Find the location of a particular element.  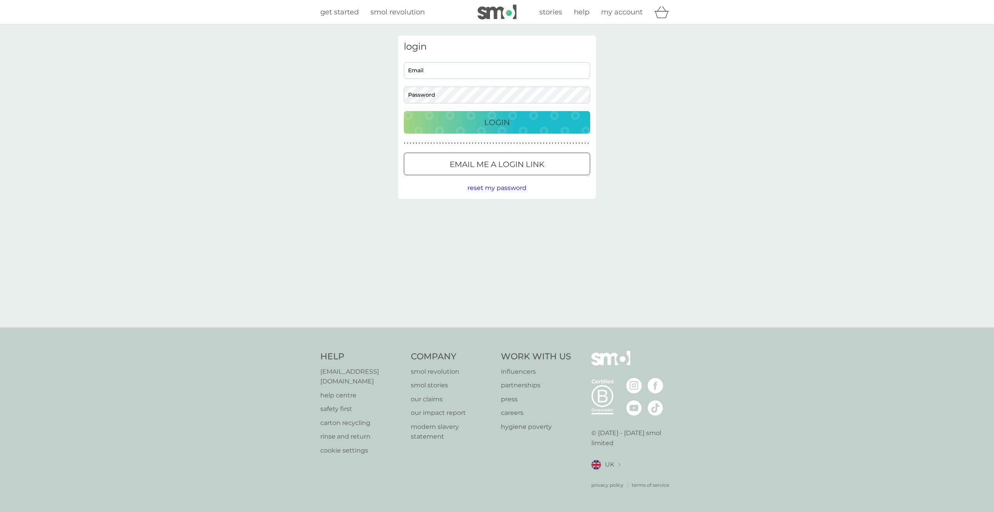

a: terms of service is located at coordinates (650, 484).